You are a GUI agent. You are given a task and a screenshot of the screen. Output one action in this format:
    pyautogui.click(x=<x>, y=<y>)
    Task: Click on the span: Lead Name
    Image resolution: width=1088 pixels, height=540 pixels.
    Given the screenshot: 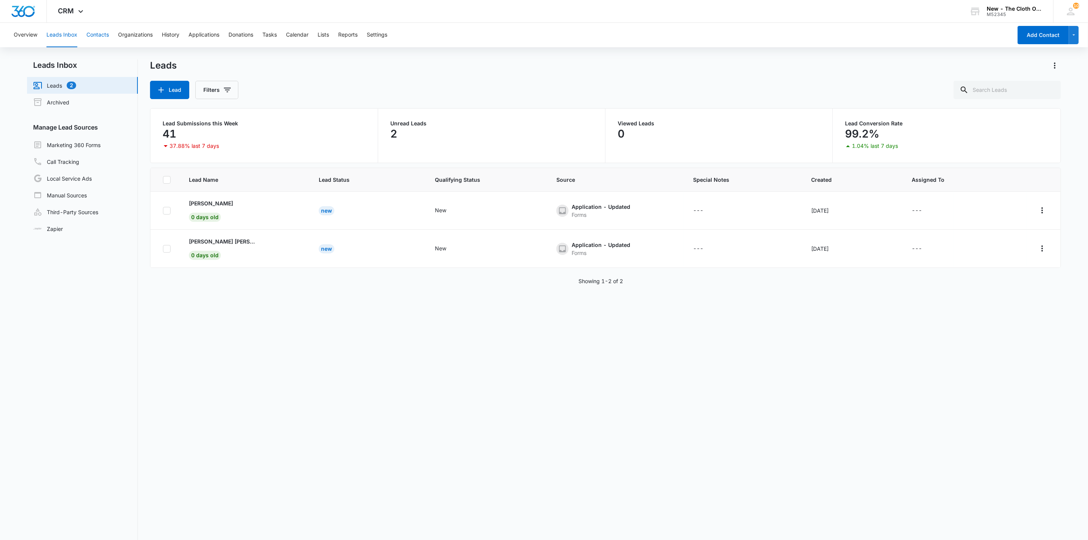 What is the action you would take?
    pyautogui.click(x=244, y=179)
    